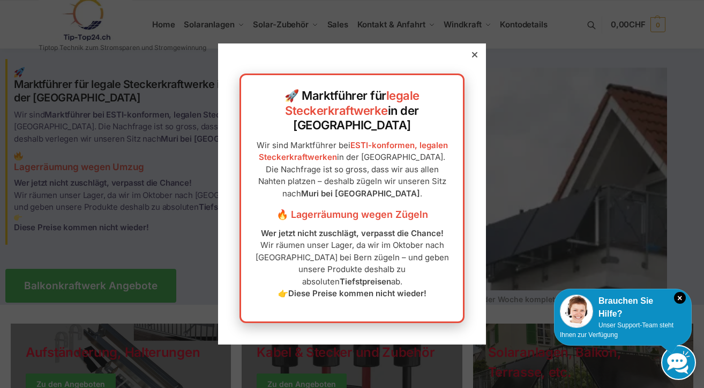 The image size is (704, 388). What do you see at coordinates (623, 307) in the screenshot?
I see `div: Brauchen Sie Hilfe?` at bounding box center [623, 307].